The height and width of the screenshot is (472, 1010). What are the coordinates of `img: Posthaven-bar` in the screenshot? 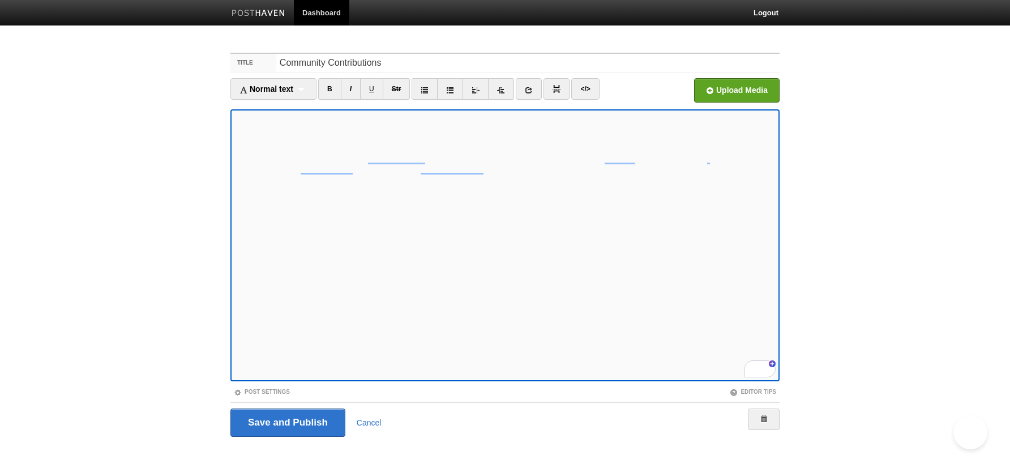 It's located at (258, 14).